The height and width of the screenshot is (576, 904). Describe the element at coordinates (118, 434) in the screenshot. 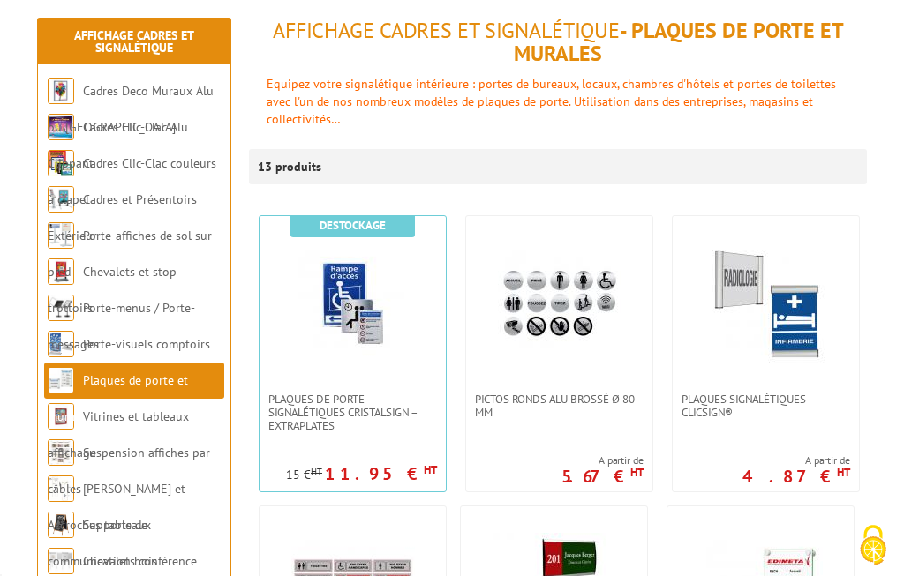

I see `a: Vitrines et tableaux affichage` at that location.